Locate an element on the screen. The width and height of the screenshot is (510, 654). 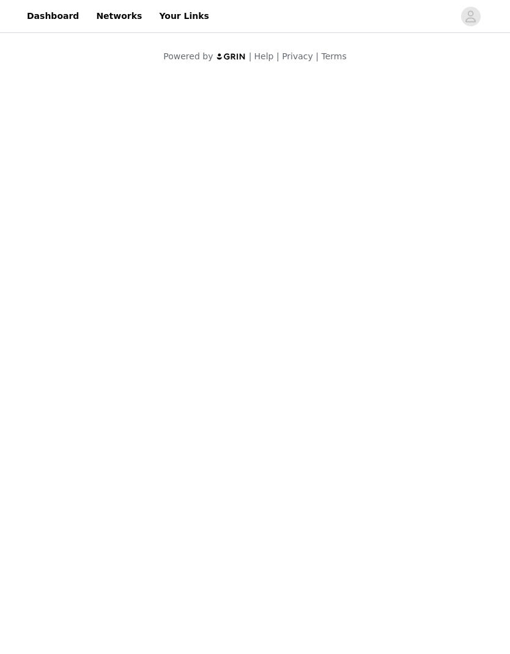
a: Networks is located at coordinates (119, 16).